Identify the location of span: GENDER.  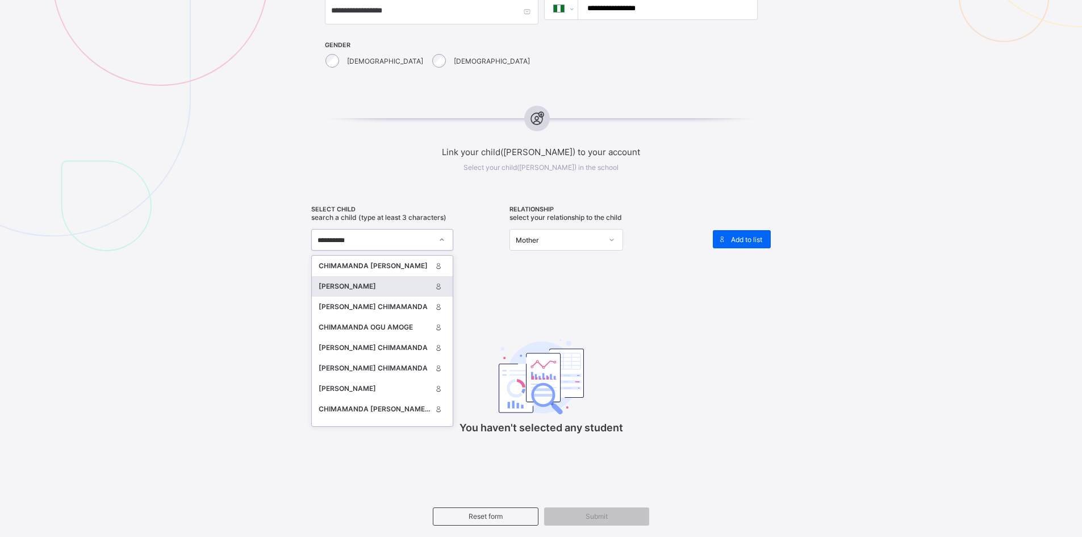
(432, 45).